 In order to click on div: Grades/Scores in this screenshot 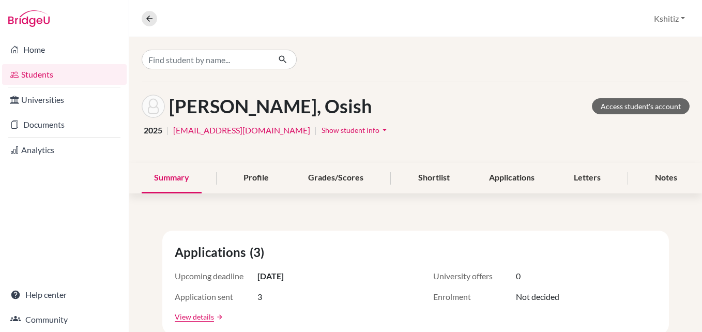, I will do `click(335, 178)`.